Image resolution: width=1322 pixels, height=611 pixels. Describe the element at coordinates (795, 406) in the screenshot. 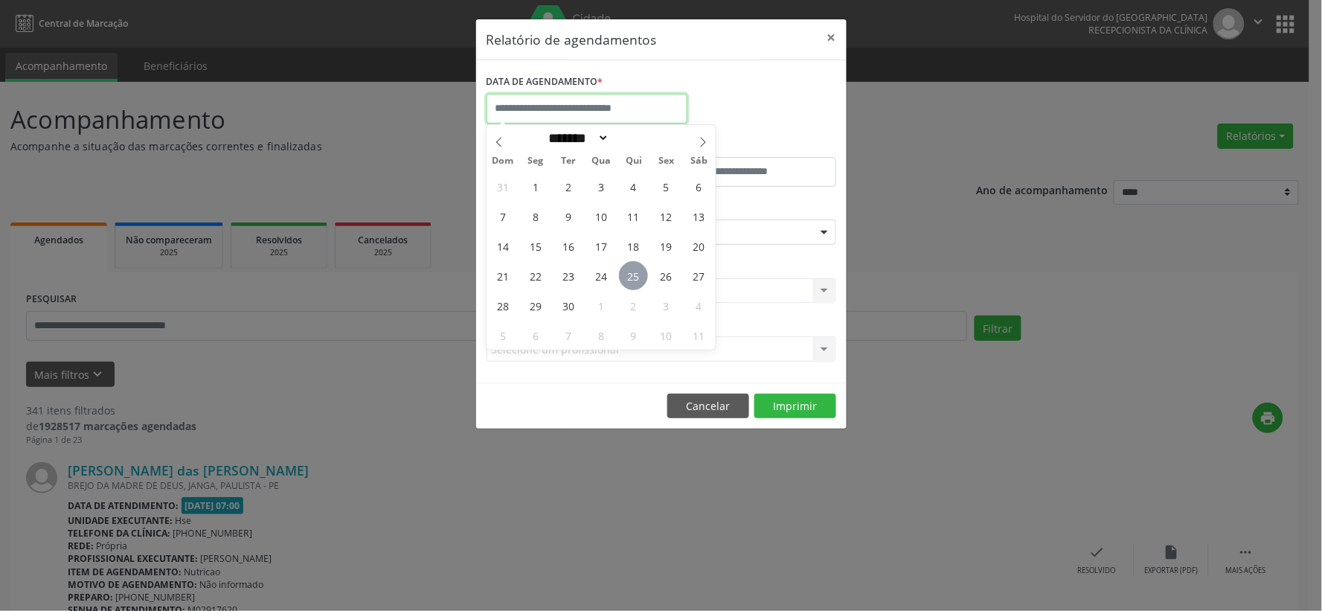

I see `button: Imprimir` at that location.